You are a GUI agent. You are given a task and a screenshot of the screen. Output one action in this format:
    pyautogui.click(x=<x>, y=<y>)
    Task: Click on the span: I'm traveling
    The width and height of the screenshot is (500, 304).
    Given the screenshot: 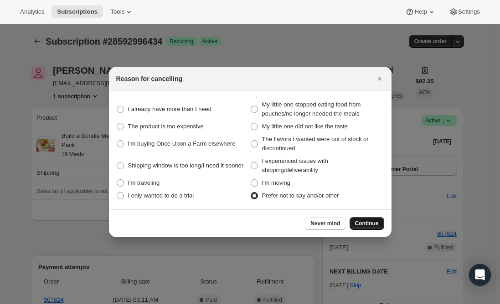 What is the action you would take?
    pyautogui.click(x=144, y=183)
    